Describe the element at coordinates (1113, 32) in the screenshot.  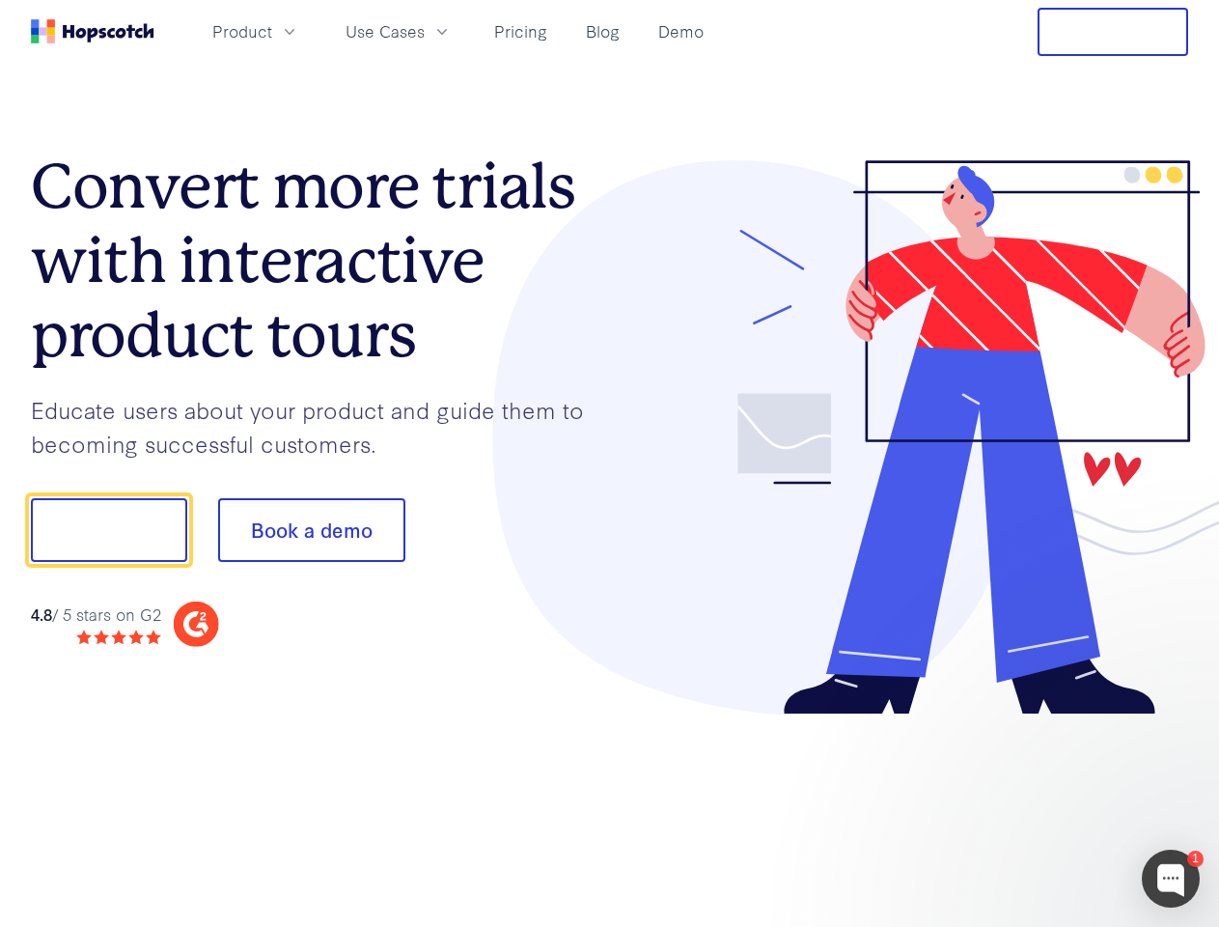
I see `button: Free Trial` at that location.